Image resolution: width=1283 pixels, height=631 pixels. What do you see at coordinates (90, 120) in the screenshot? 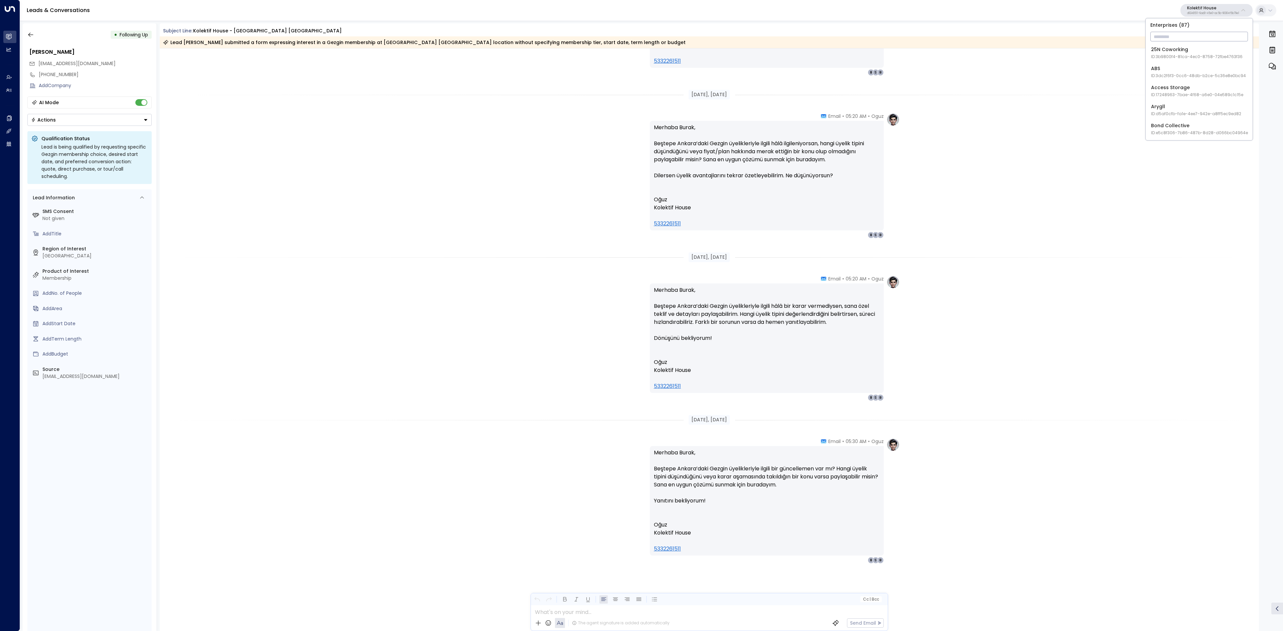
I see `button: Actions` at bounding box center [90, 120].